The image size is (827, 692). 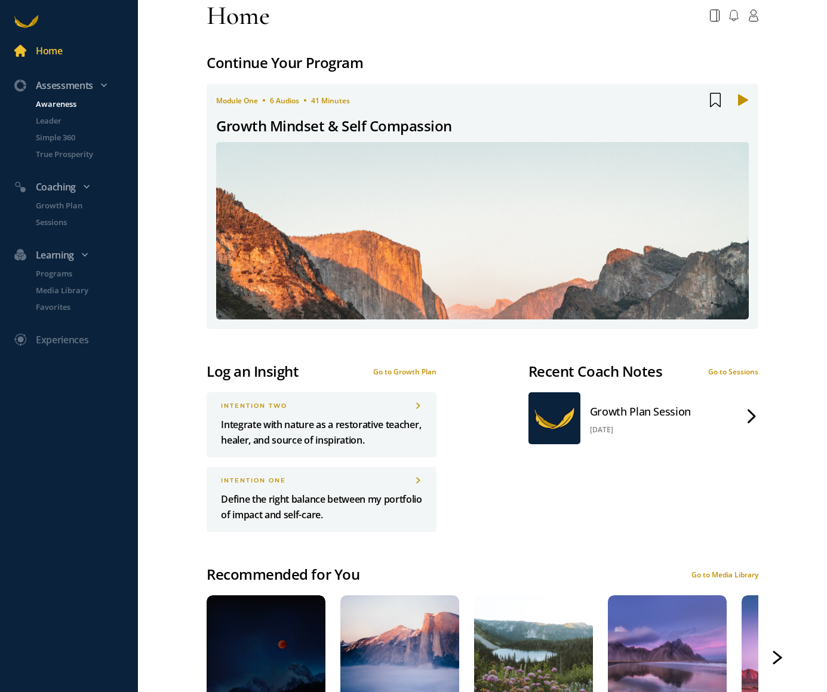 What do you see at coordinates (75, 187) in the screenshot?
I see `div: Coaching` at bounding box center [75, 187].